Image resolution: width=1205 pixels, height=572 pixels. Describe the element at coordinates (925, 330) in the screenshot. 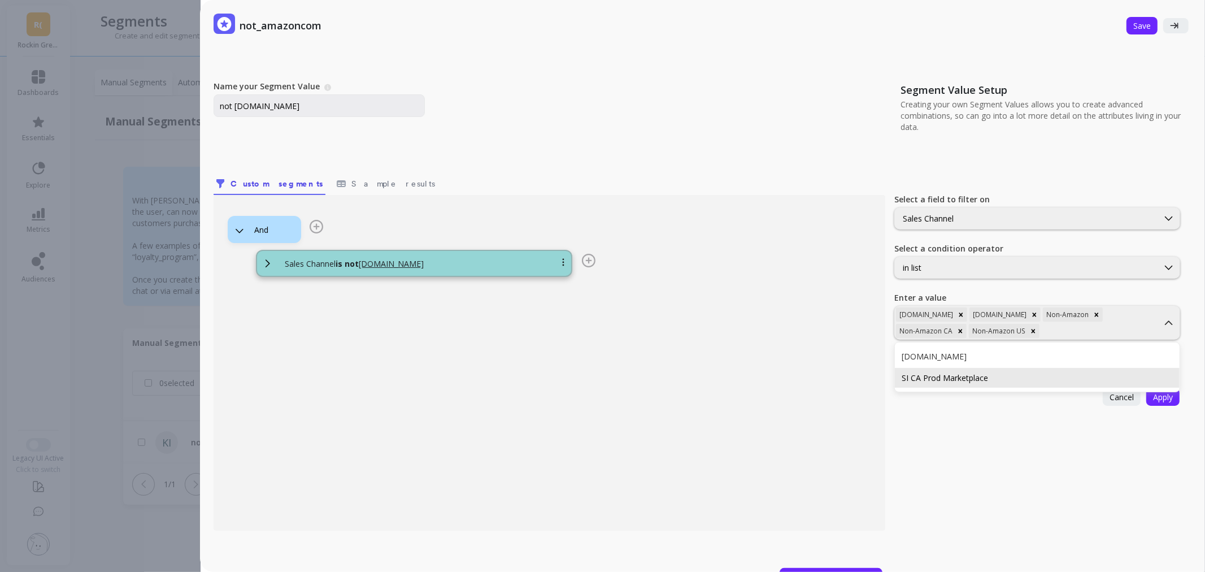

I see `div: Non-Amazon CA` at that location.